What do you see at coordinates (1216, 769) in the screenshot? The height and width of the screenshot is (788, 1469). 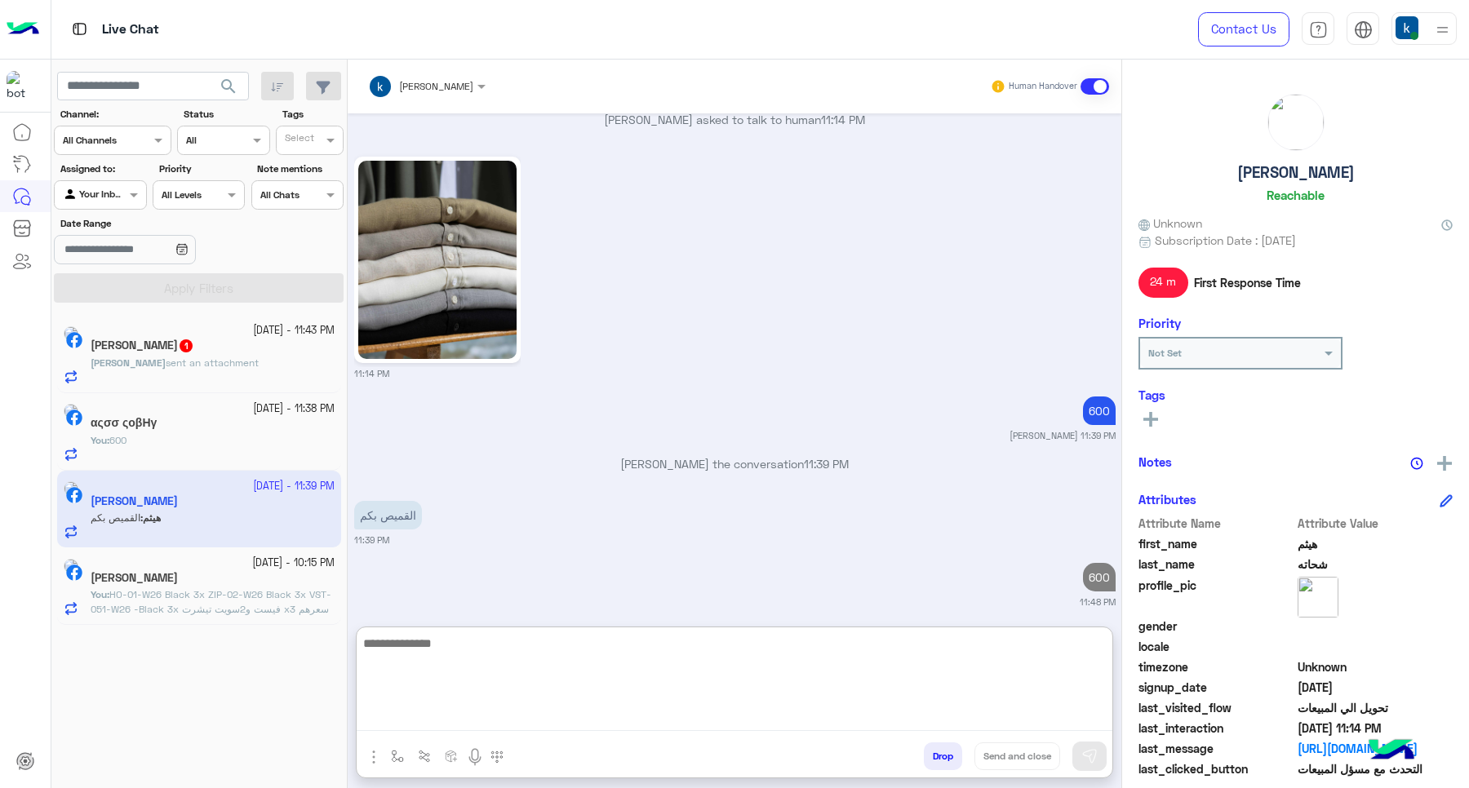 I see `span: last_clicked_button` at bounding box center [1216, 769].